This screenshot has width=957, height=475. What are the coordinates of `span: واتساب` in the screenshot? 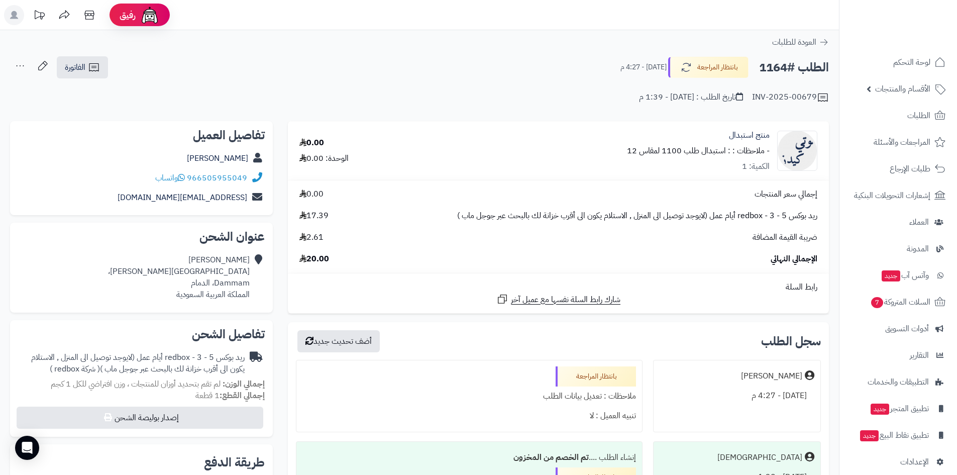 It's located at (170, 178).